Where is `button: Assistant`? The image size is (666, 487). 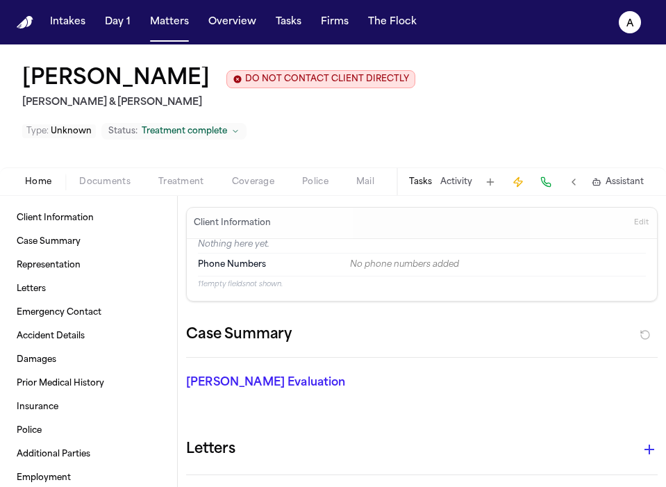
button: Assistant is located at coordinates (617, 182).